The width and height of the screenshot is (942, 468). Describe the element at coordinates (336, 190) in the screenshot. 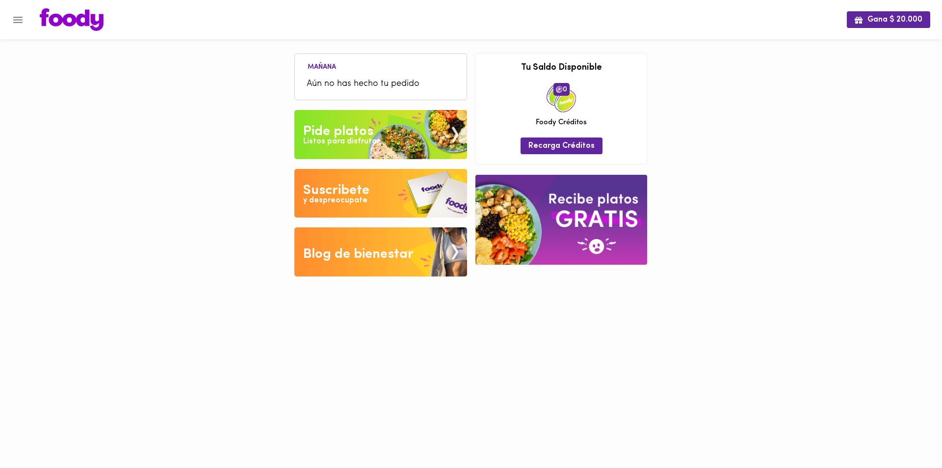

I see `div: Suscribete` at that location.